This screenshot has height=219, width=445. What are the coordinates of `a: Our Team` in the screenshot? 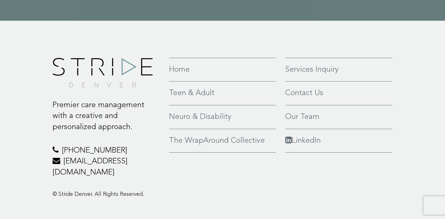 It's located at (338, 117).